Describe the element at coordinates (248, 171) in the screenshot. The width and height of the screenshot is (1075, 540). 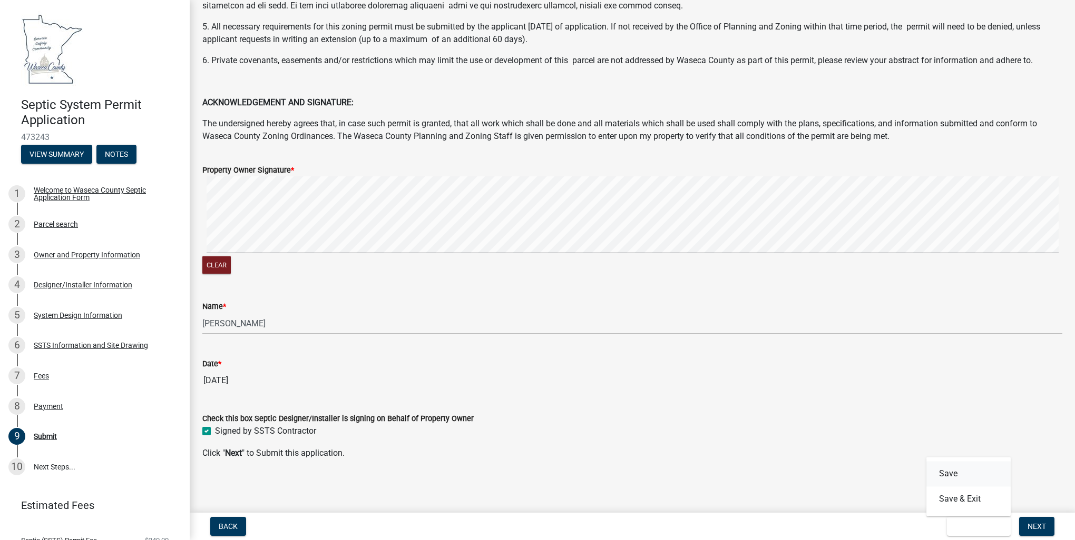
I see `label: Property Owner Signature` at that location.